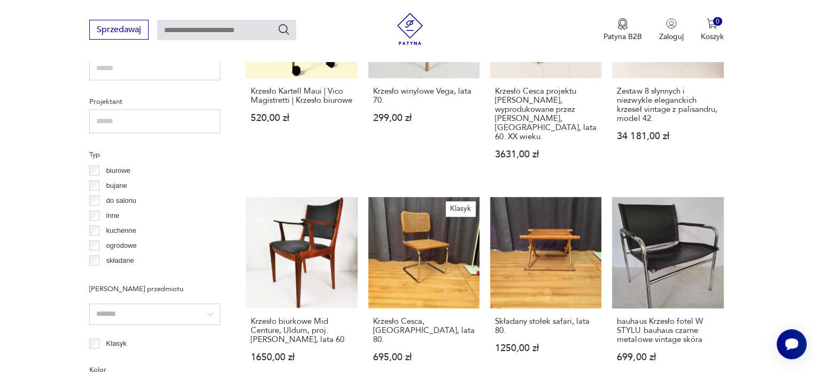 The image size is (813, 372). What do you see at coordinates (668, 357) in the screenshot?
I see `p: 699,00 zł` at bounding box center [668, 357].